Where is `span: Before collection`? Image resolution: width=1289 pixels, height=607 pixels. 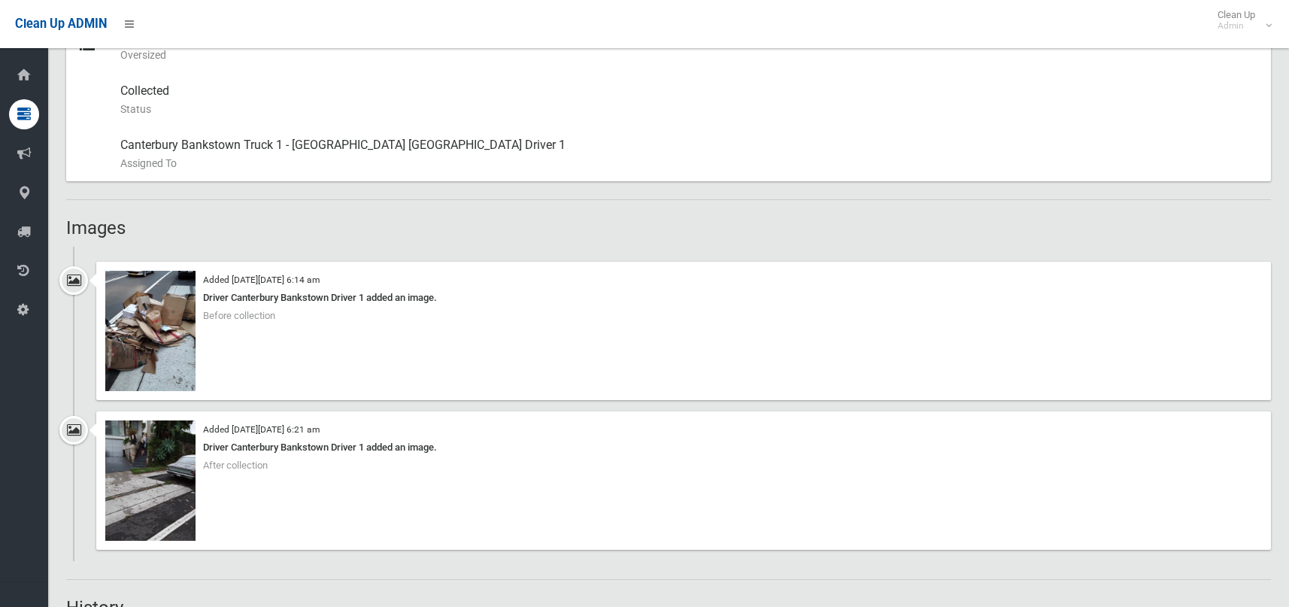 span: Before collection is located at coordinates (239, 315).